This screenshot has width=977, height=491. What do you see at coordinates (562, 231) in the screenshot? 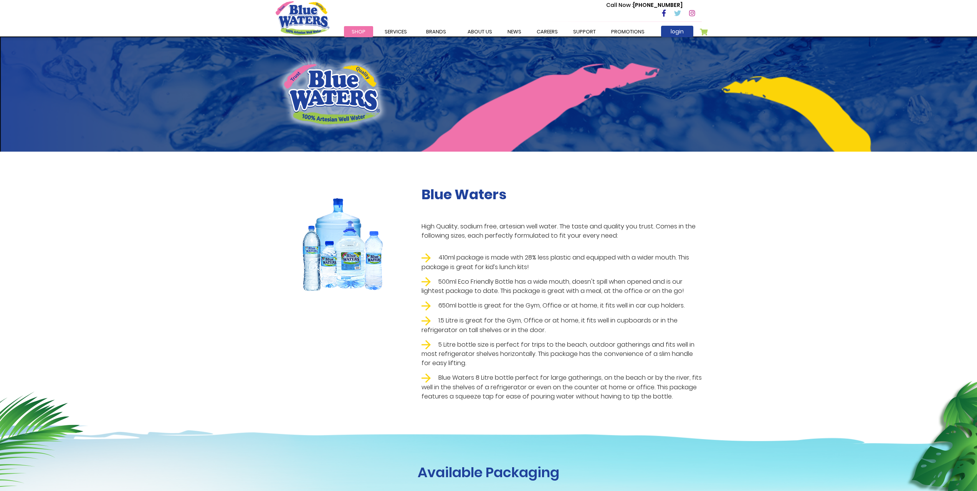
I see `p: High Quality, sodium free, artesian well water. The taste and quality you trust. Comes in the fol...` at bounding box center [562, 231].